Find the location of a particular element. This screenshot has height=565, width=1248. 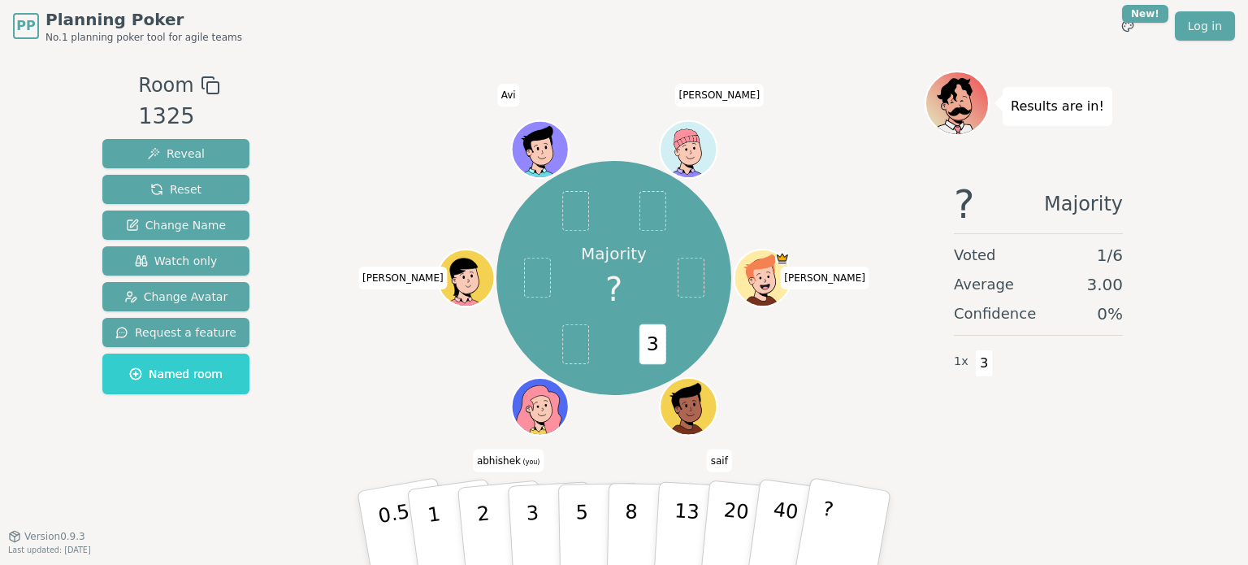

button: New! is located at coordinates (1128, 26).